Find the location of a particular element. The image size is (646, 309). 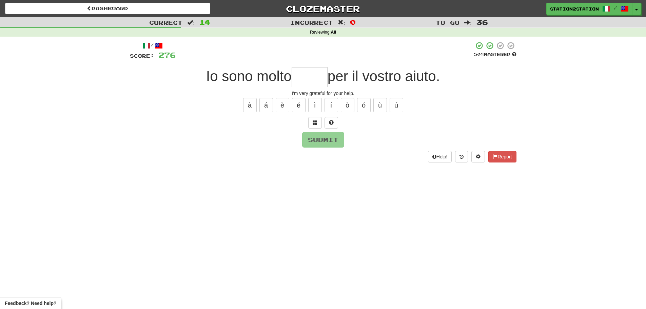

span: 36 is located at coordinates (482, 22).